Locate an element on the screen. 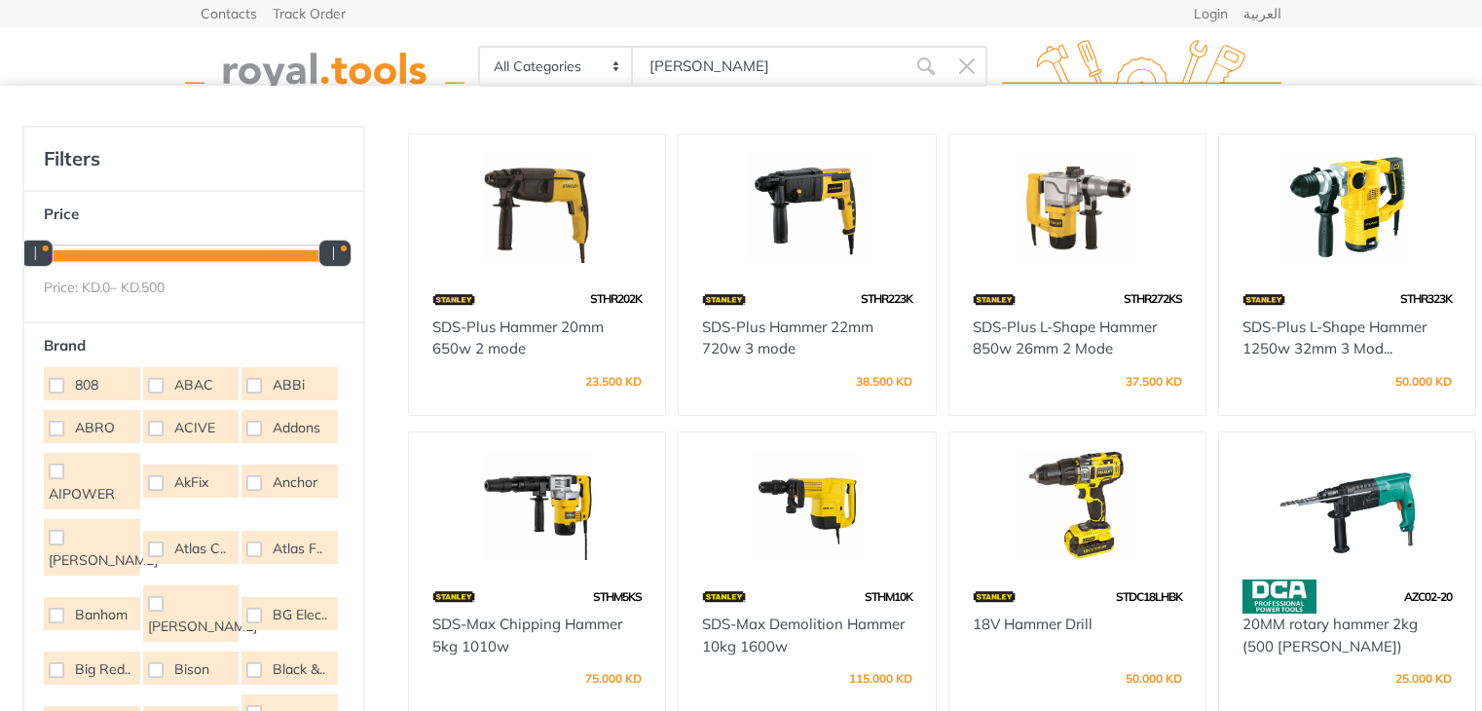  a: SDS-Plus Hammer 22mm 720w 3 mode is located at coordinates (787, 338).